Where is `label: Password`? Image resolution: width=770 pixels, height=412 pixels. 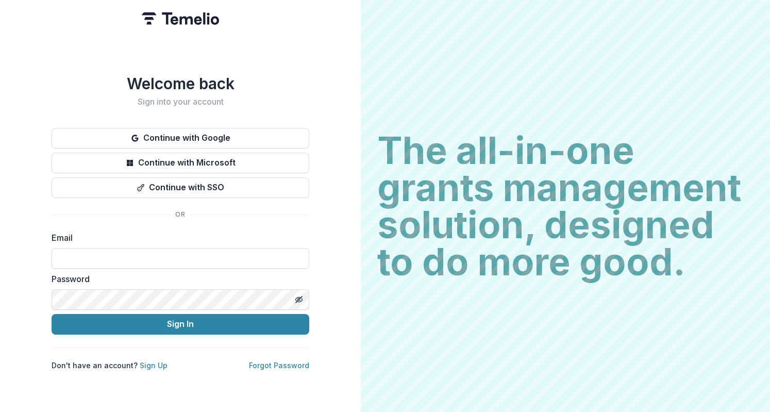
label: Password is located at coordinates (177, 279).